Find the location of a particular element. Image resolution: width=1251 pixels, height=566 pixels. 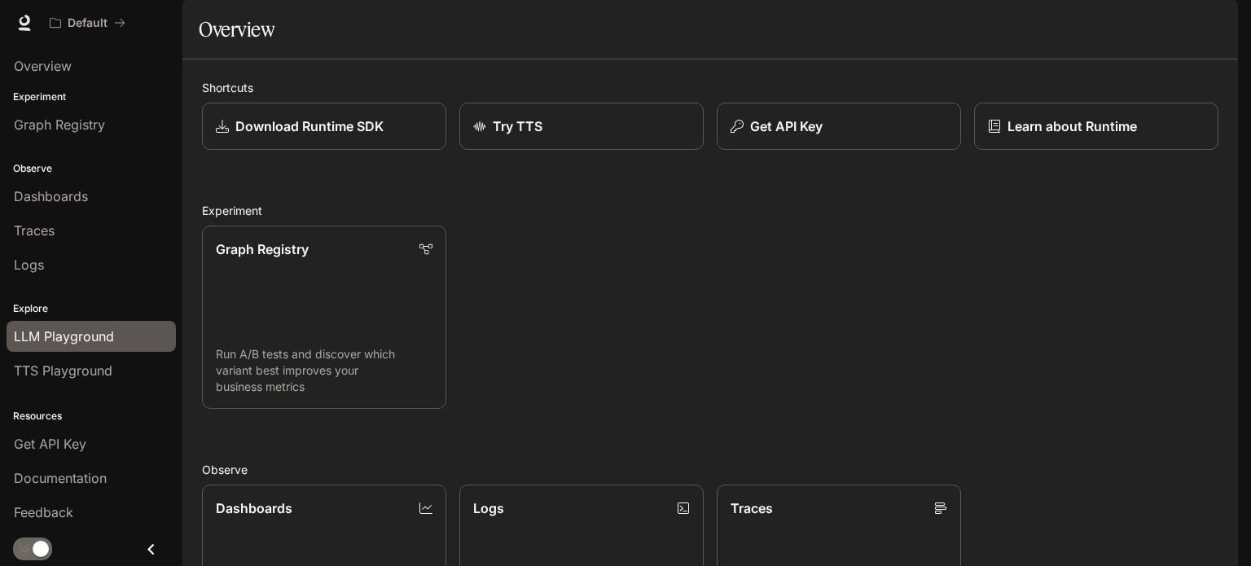

p: Download Runtime SDK is located at coordinates (310, 126).